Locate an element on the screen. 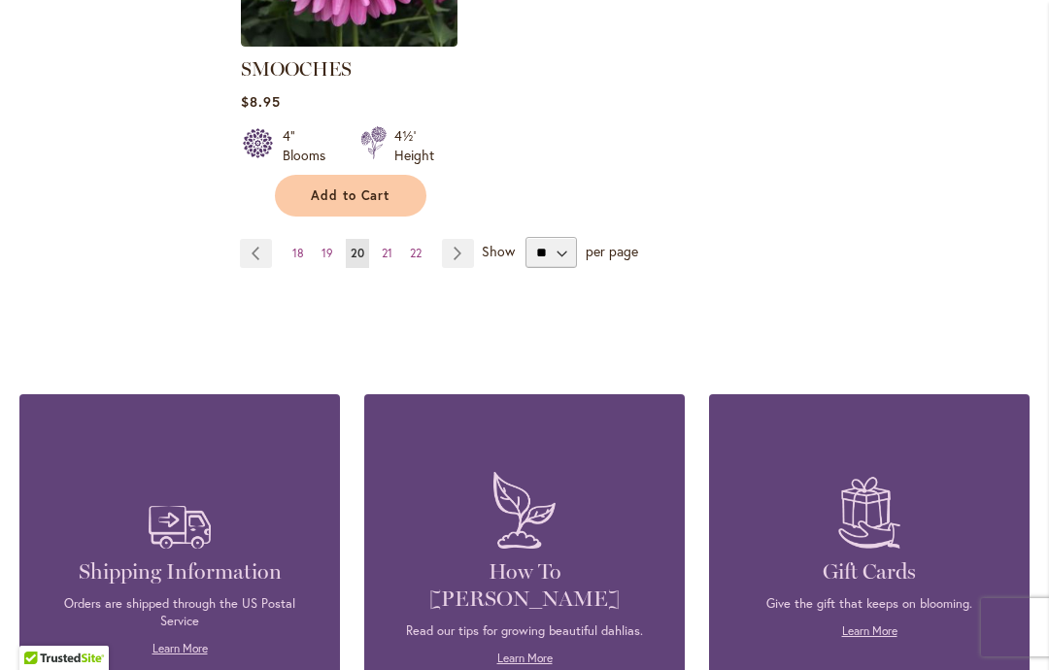 Image resolution: width=1049 pixels, height=670 pixels. p: Read our tips for growing beautiful dahlias. is located at coordinates (524, 631).